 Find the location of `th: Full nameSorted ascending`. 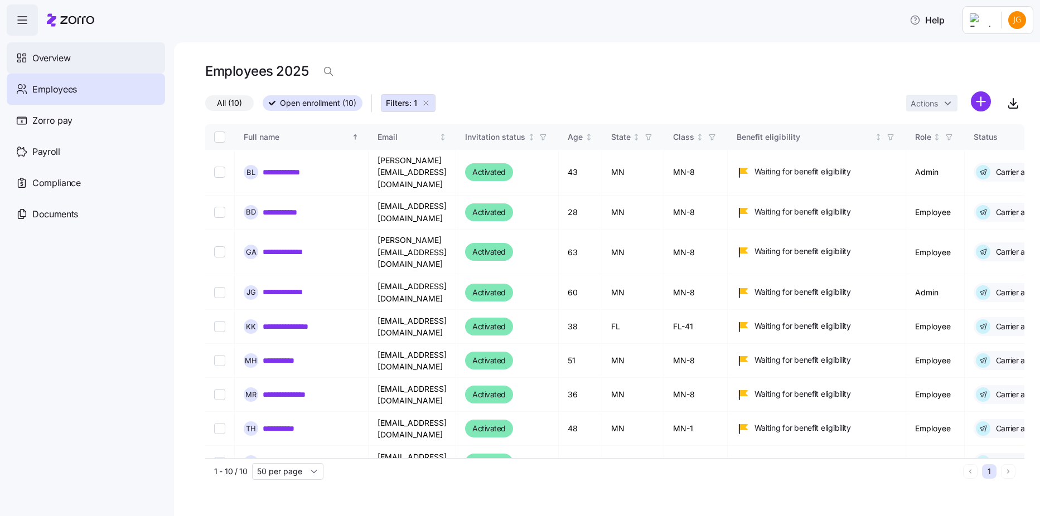

th: Full nameSorted ascending is located at coordinates (302, 137).